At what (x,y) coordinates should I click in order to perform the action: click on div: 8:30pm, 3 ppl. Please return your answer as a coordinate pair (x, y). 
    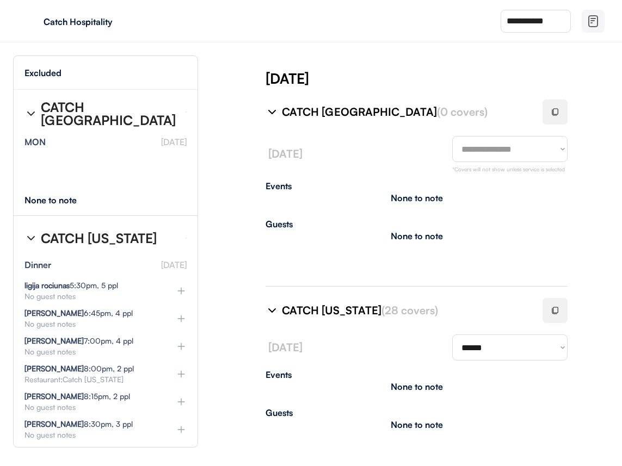
    Looking at the image, I should click on (78, 424).